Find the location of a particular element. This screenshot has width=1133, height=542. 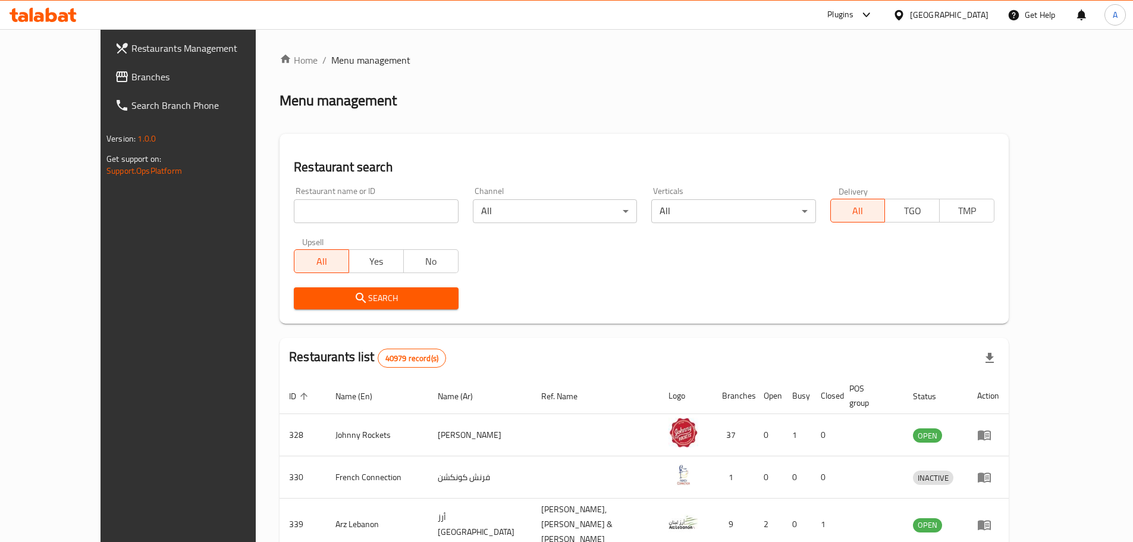

a: Restaurants Management is located at coordinates (197, 48).